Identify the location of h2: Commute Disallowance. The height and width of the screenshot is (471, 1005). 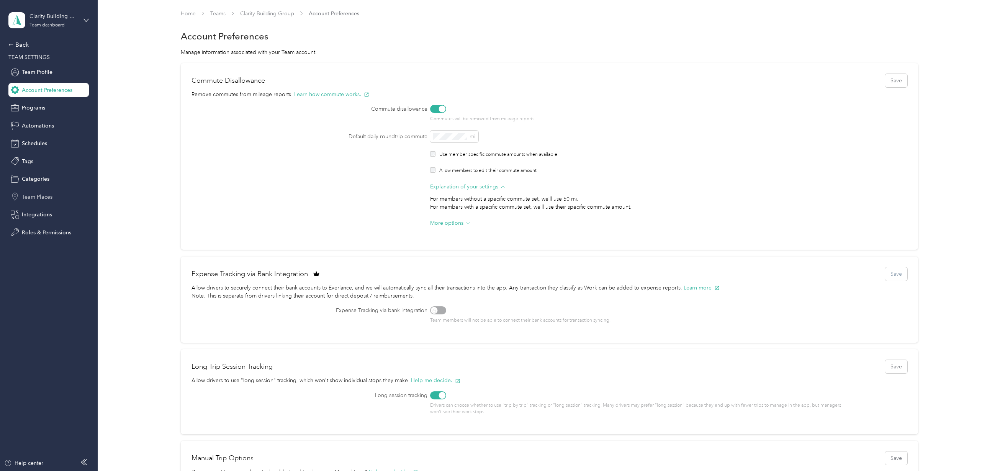
(228, 80).